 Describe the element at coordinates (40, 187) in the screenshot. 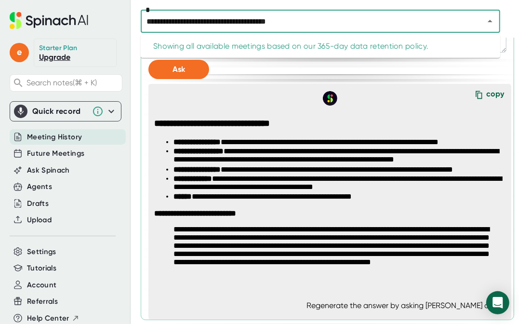

I see `button: Agents` at that location.